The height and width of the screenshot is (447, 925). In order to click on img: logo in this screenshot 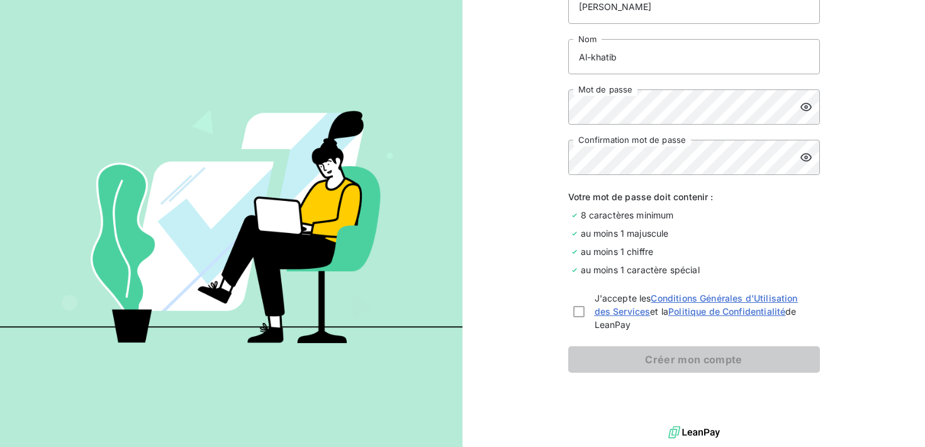, I will do `click(694, 432)`.